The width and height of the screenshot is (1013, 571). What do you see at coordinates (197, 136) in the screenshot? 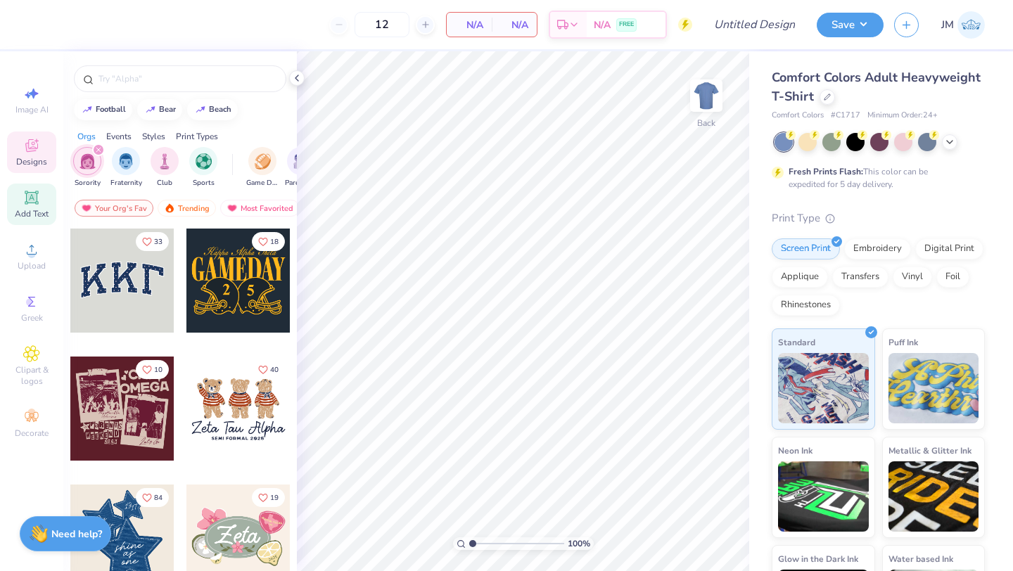
I see `div: Print Types` at bounding box center [197, 136].